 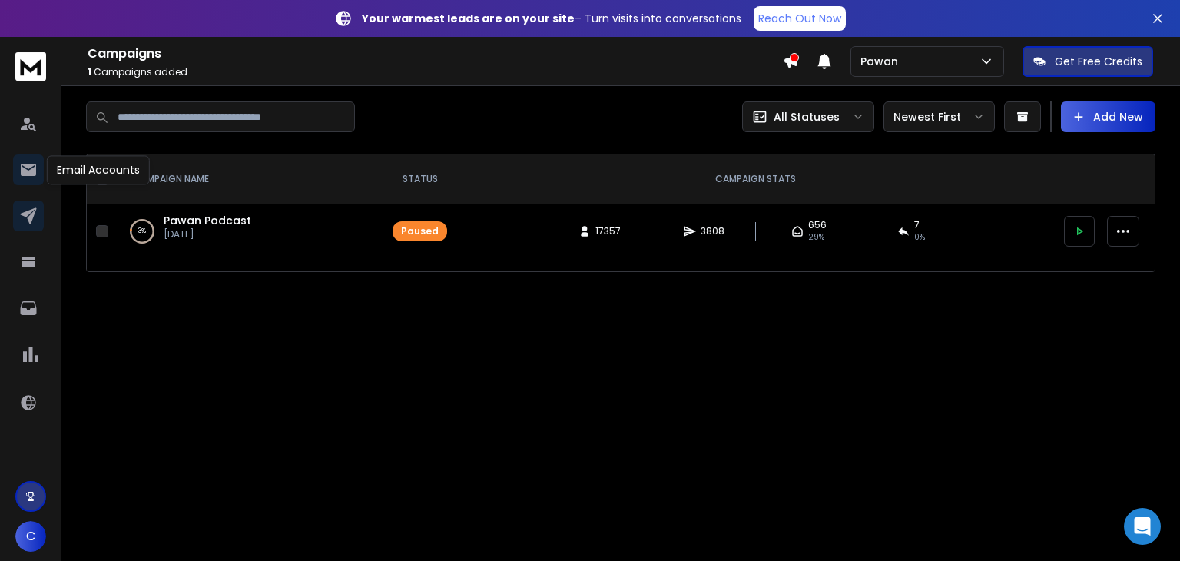 What do you see at coordinates (755, 179) in the screenshot?
I see `th: CAMPAIGN STATS` at bounding box center [755, 179].